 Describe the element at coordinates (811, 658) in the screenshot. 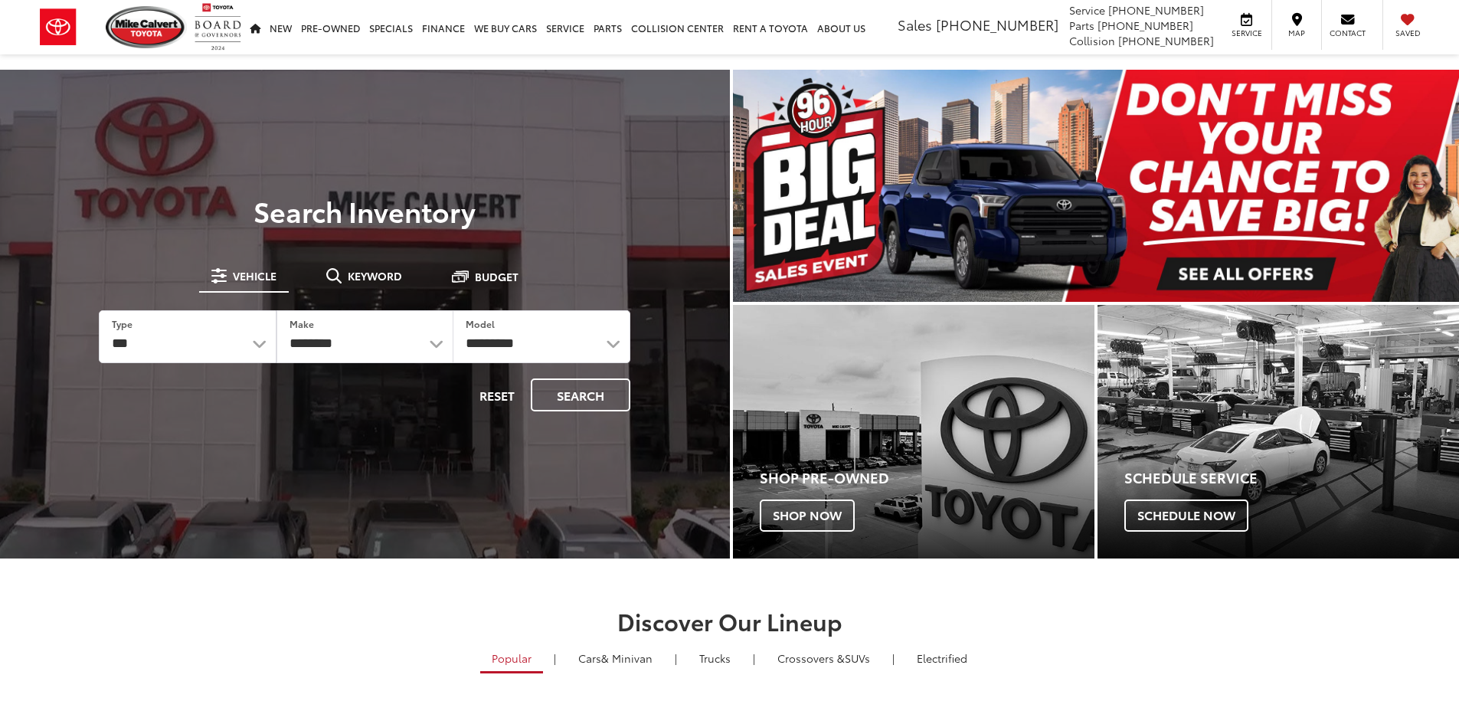

I see `span: Crossovers &` at that location.